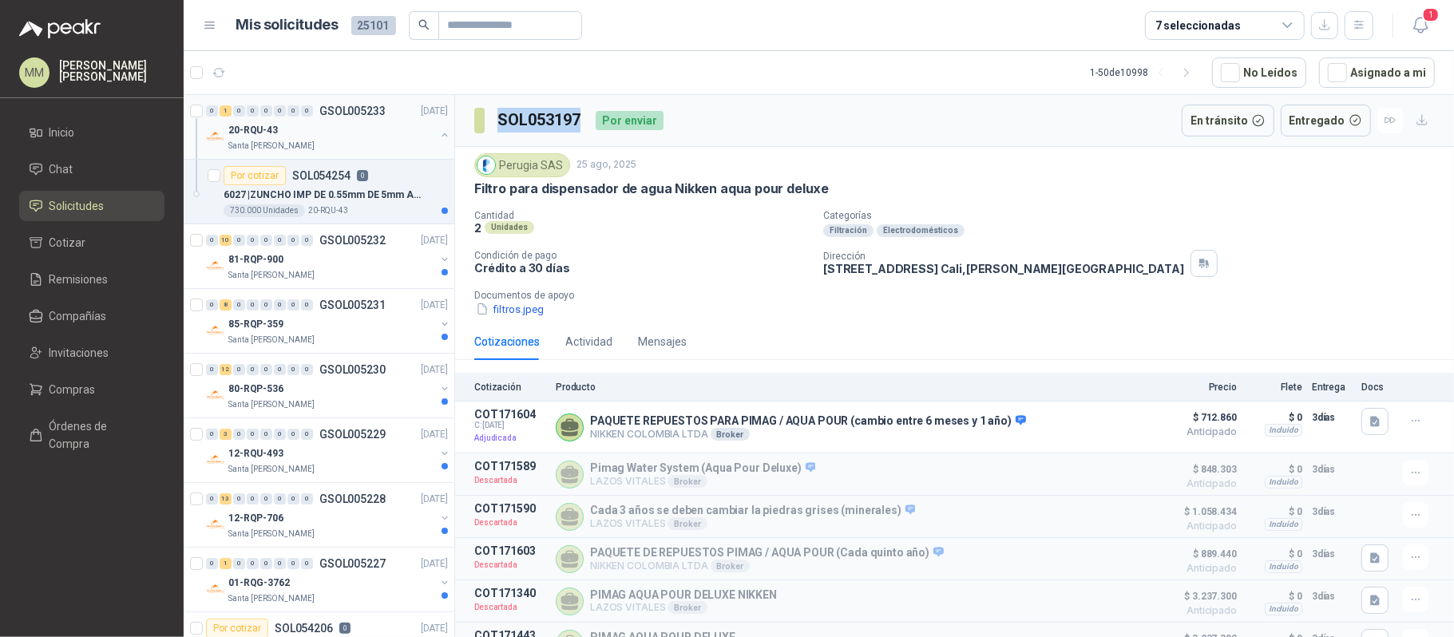 This screenshot has width=1454, height=637. What do you see at coordinates (683, 595) in the screenshot?
I see `p: PIMAG AQUA POUR DELUXE NIKKEN` at bounding box center [683, 595].